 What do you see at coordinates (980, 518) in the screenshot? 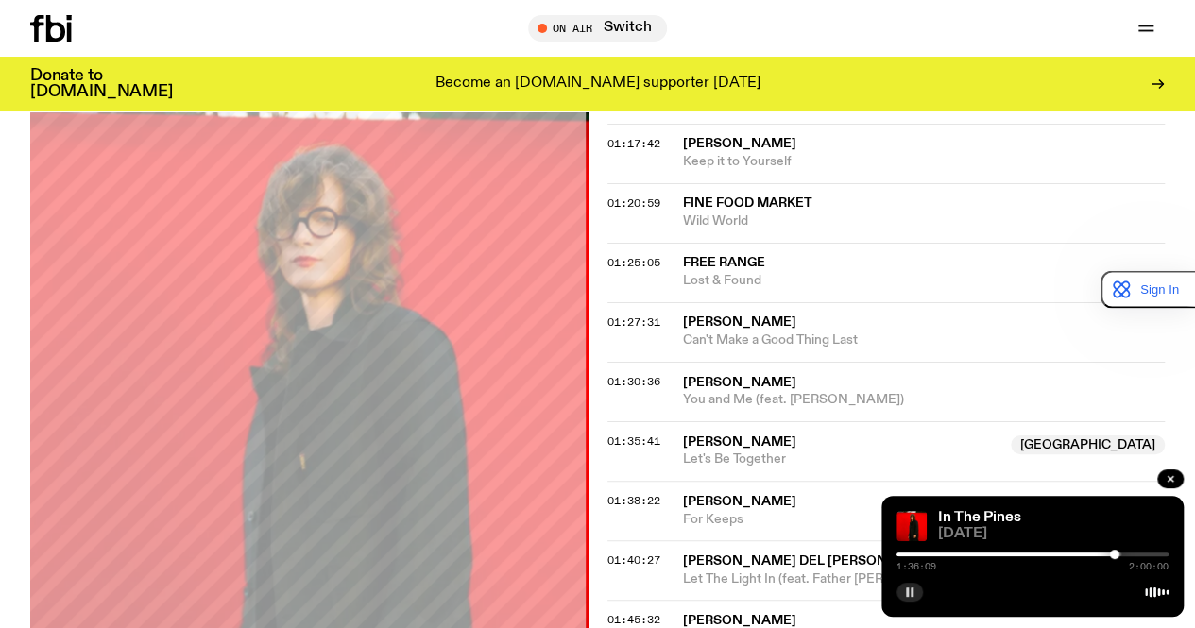
I see `a: In The Pines` at bounding box center [980, 518].